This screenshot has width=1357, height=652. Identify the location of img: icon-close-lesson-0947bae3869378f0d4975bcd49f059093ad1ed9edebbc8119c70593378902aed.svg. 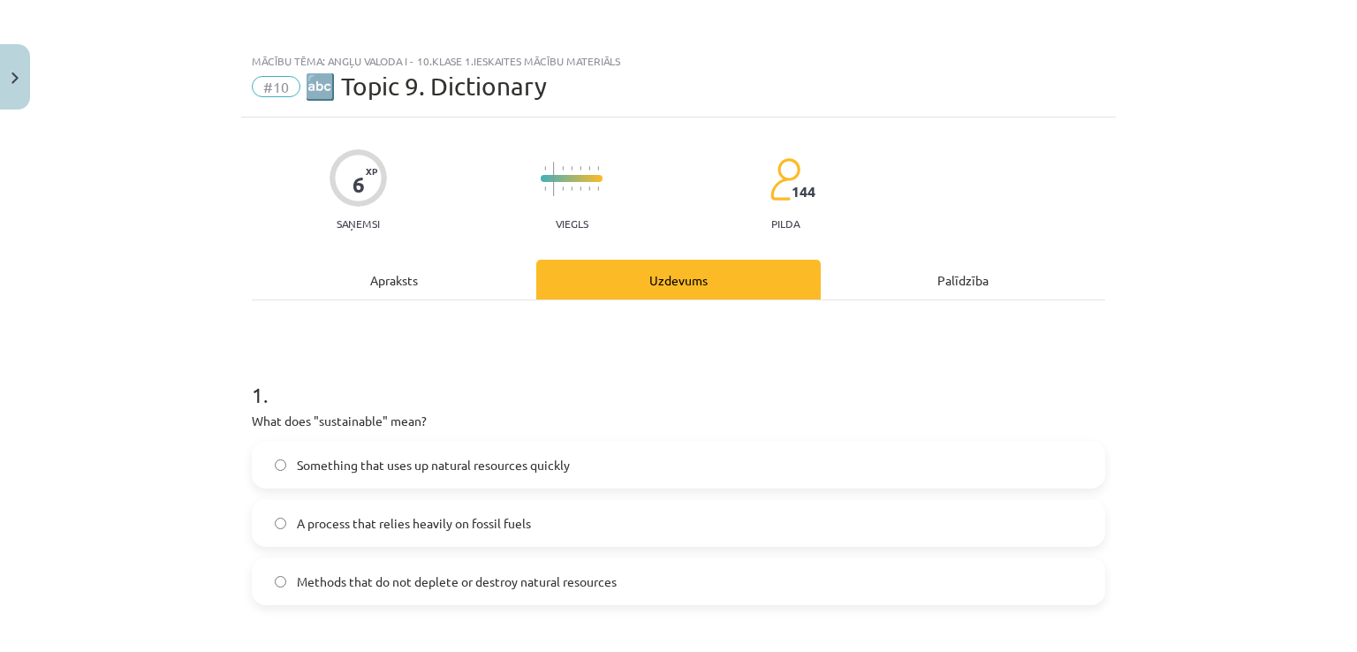
(15, 78).